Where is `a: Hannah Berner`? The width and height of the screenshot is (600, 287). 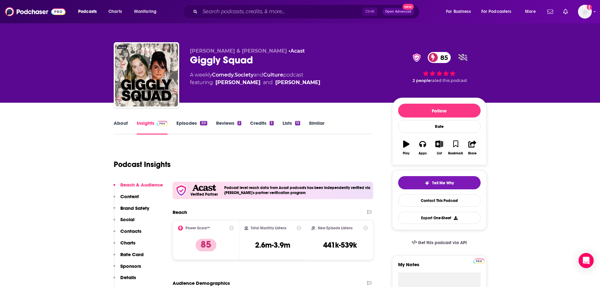 a: Hannah Berner is located at coordinates (238, 83).